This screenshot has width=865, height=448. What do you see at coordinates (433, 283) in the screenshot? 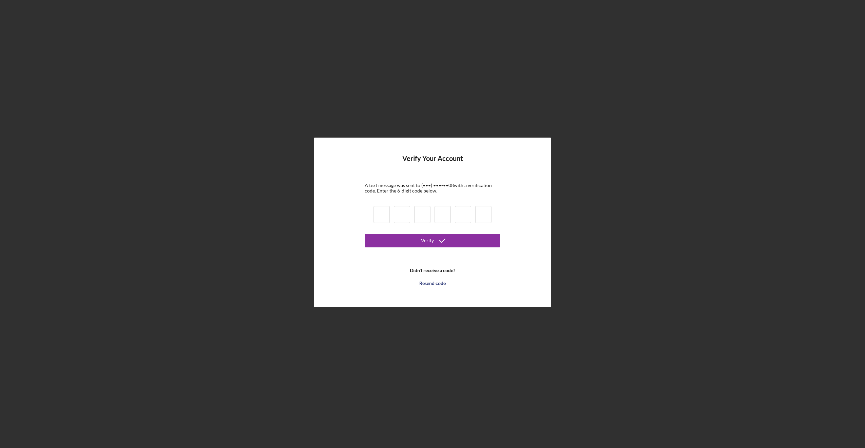
I see `div: Resend code` at bounding box center [433, 283].